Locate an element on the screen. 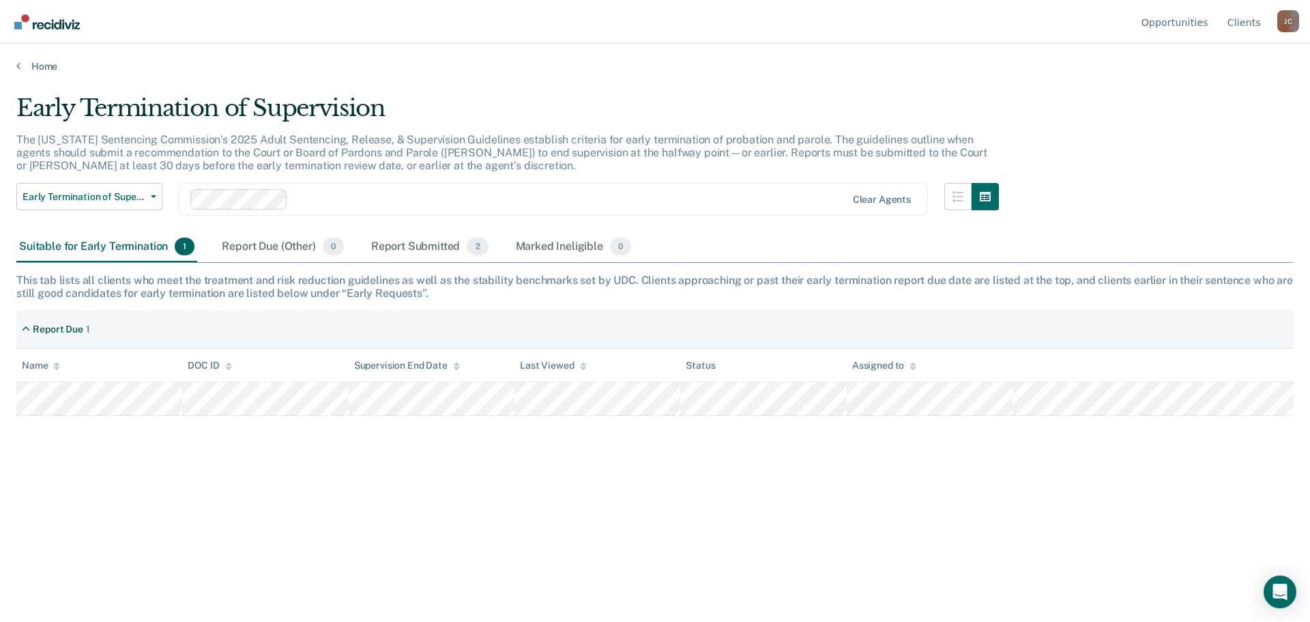 The image size is (1310, 622). div: Report Due is located at coordinates (58, 329).